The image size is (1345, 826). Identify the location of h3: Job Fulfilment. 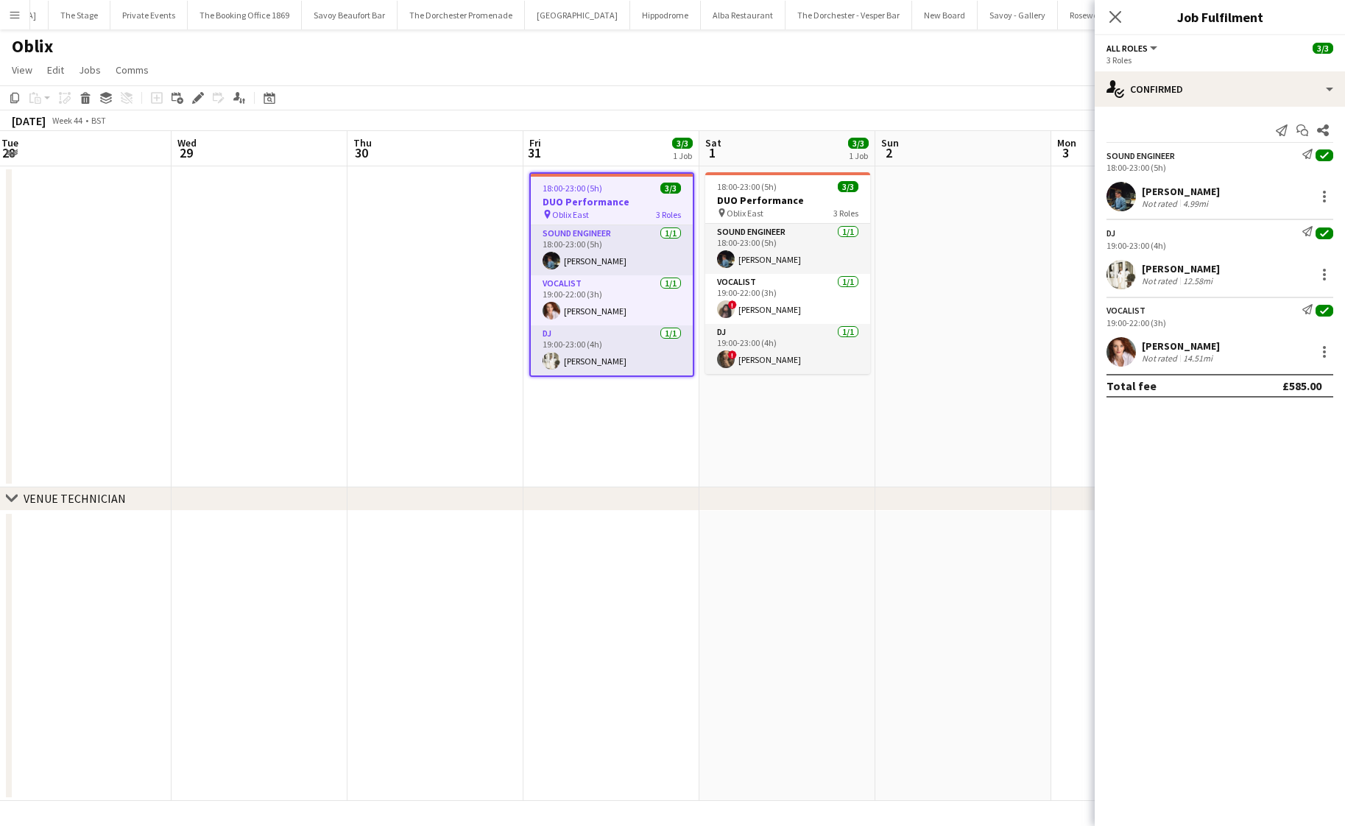
(1220, 17).